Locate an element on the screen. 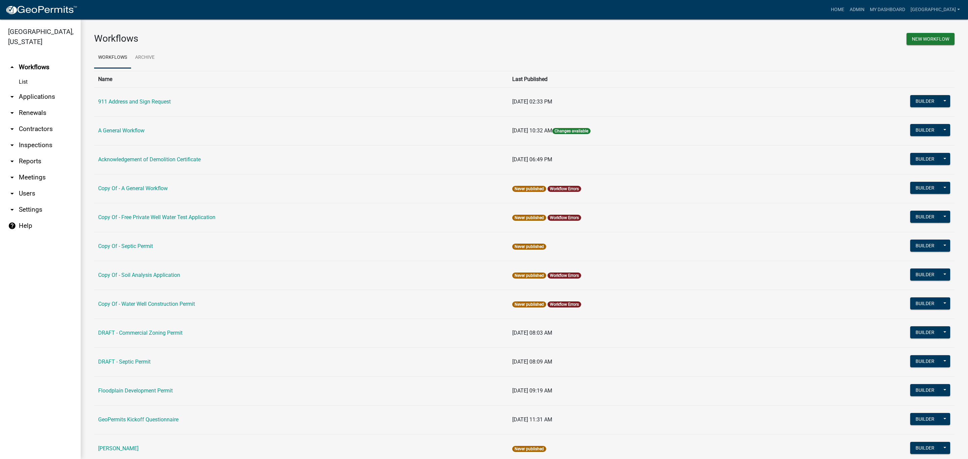  a: Floodplain Development Permit is located at coordinates (135, 391).